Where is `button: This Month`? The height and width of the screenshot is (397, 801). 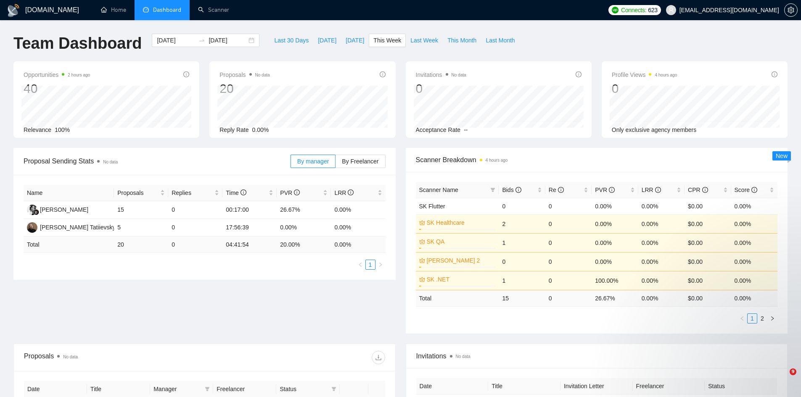
button: This Month is located at coordinates (462, 40).